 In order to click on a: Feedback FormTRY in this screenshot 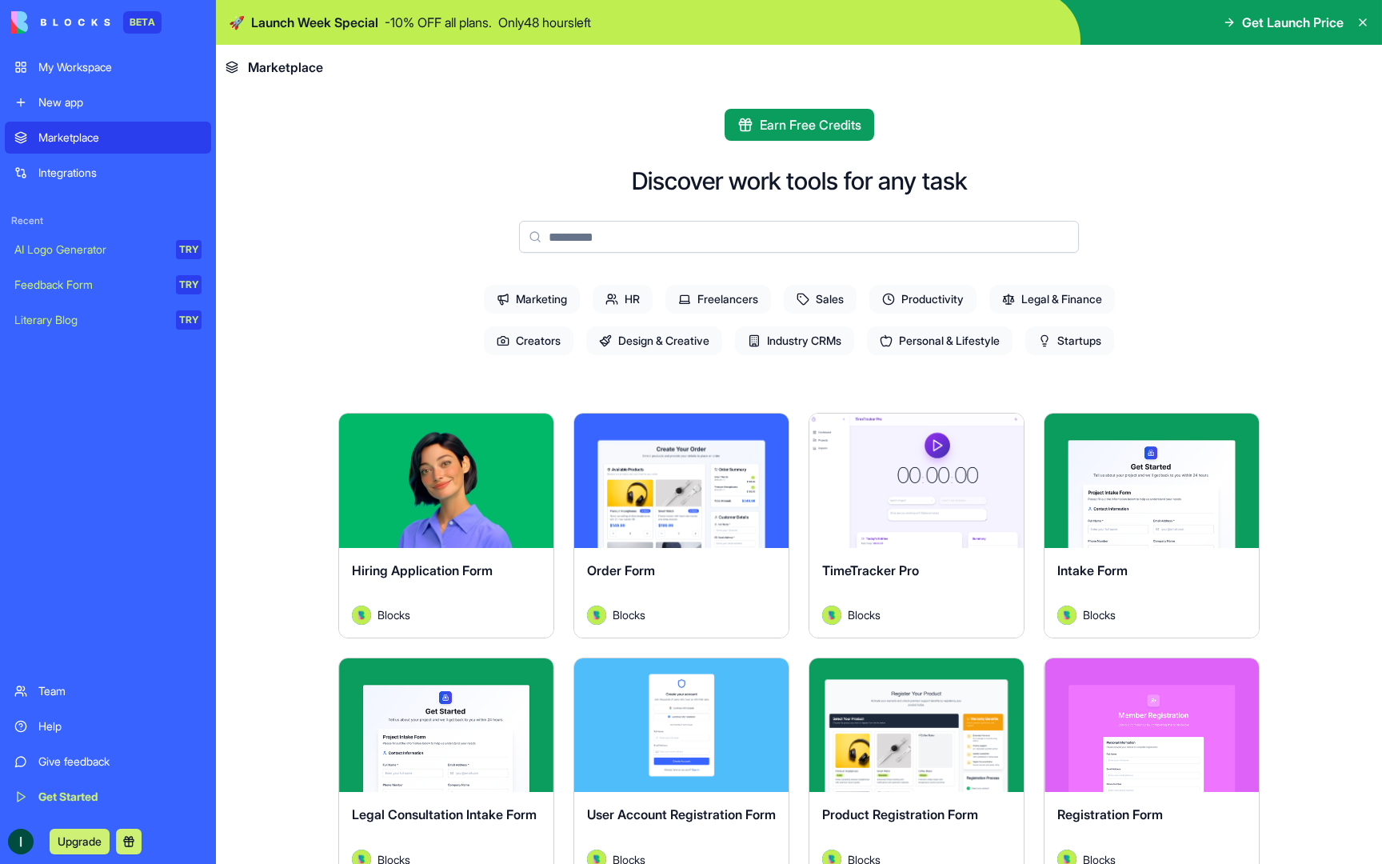, I will do `click(108, 285)`.